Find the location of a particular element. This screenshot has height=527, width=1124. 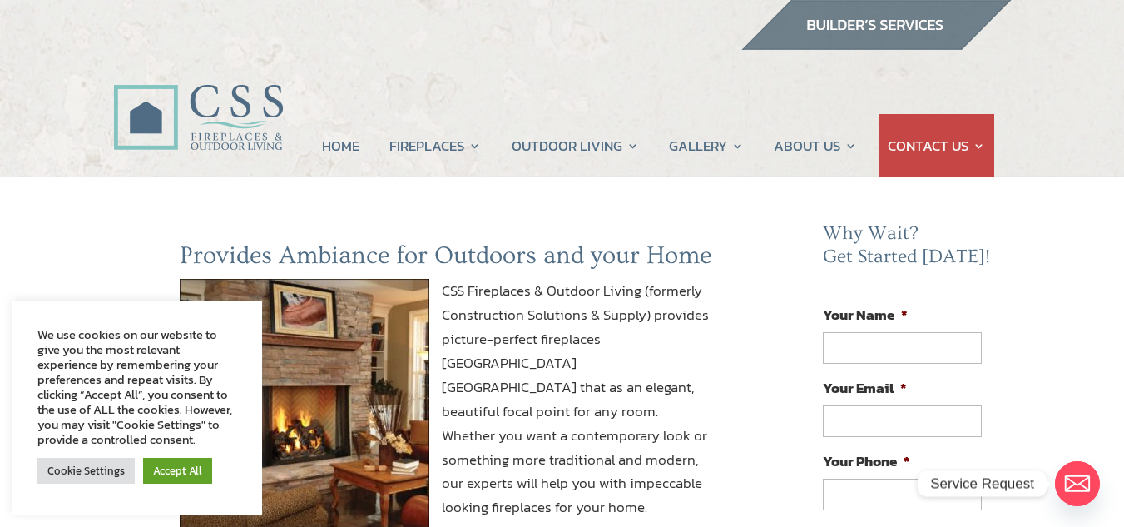

label: Your Name is located at coordinates (865, 314).